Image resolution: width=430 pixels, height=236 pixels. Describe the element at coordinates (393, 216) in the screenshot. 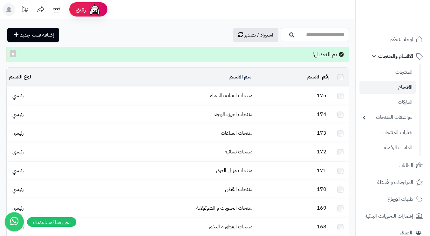

I see `a: إشعارات التحويلات البنكية` at that location.